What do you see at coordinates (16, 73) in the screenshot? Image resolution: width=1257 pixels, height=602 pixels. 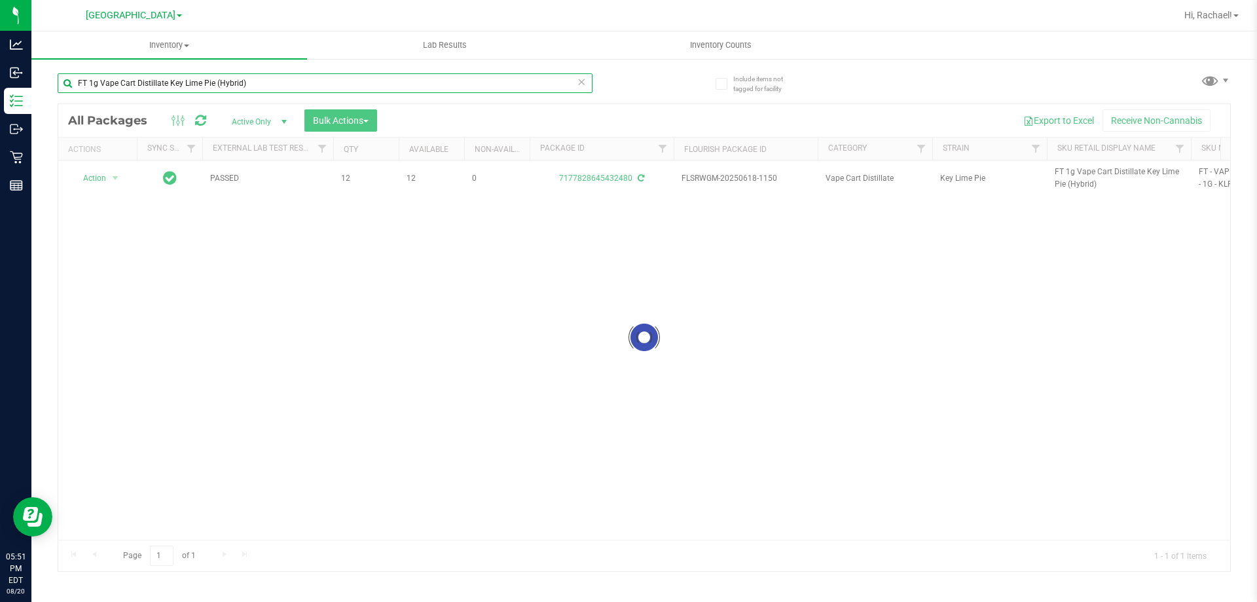 I see `inline-svg: Inbound` at bounding box center [16, 73].